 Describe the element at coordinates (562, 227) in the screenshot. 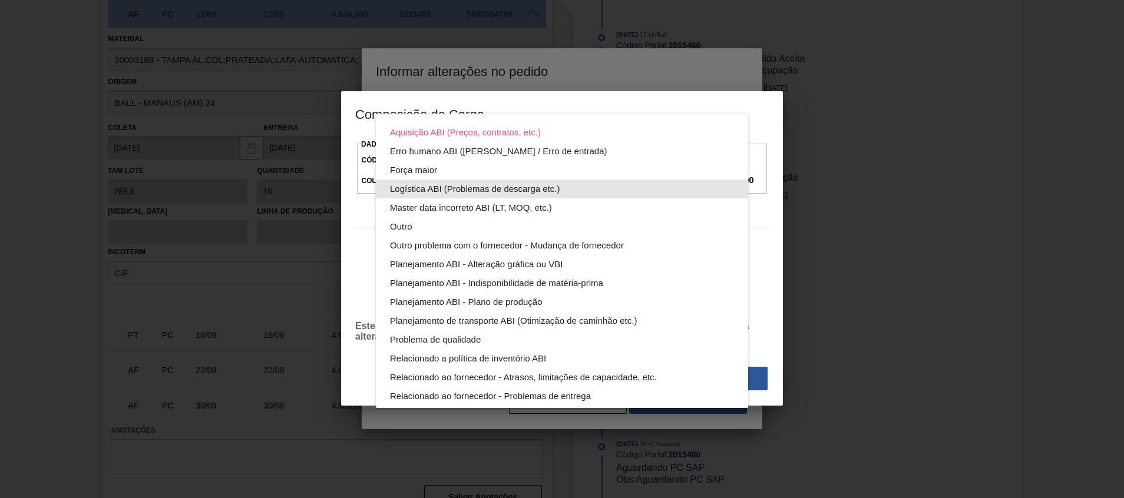

I see `div: Outro` at that location.